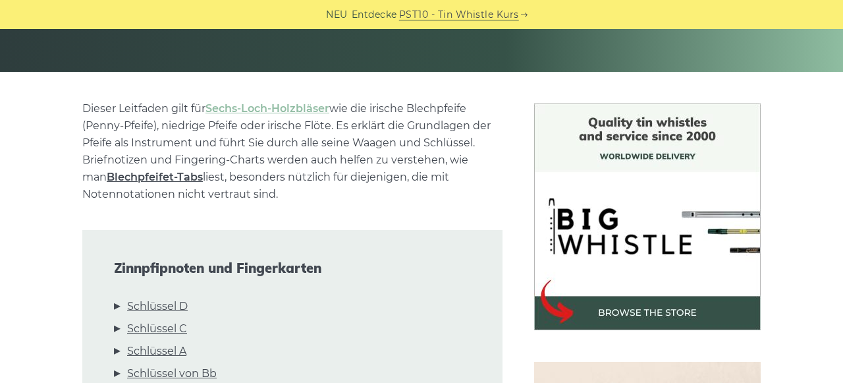 Image resolution: width=843 pixels, height=383 pixels. I want to click on img: BigWhistle Tin Whistle Store, so click(648, 217).